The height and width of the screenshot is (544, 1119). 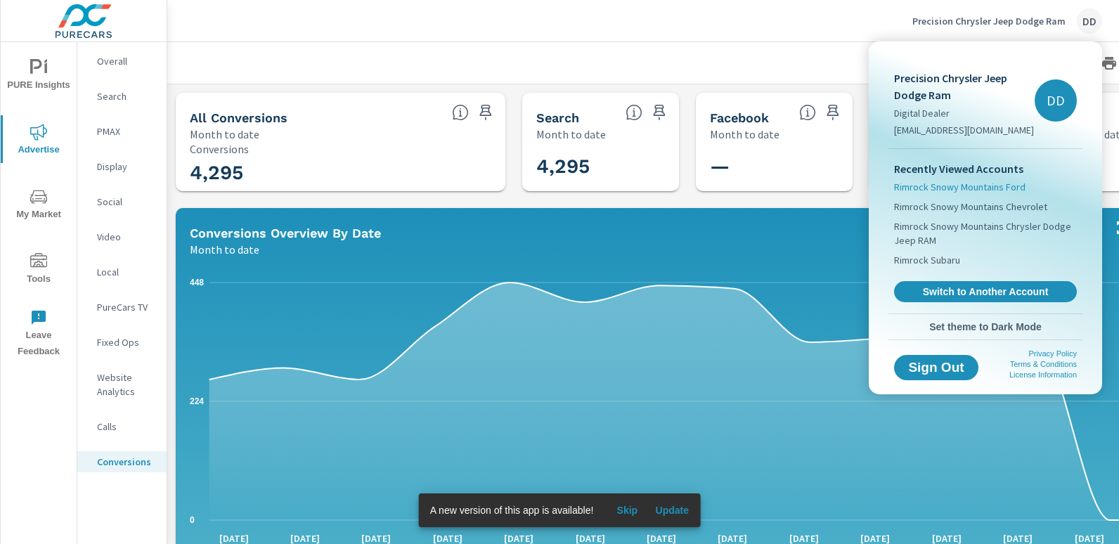 What do you see at coordinates (986, 292) in the screenshot?
I see `a: Switch to Another Account` at bounding box center [986, 292].